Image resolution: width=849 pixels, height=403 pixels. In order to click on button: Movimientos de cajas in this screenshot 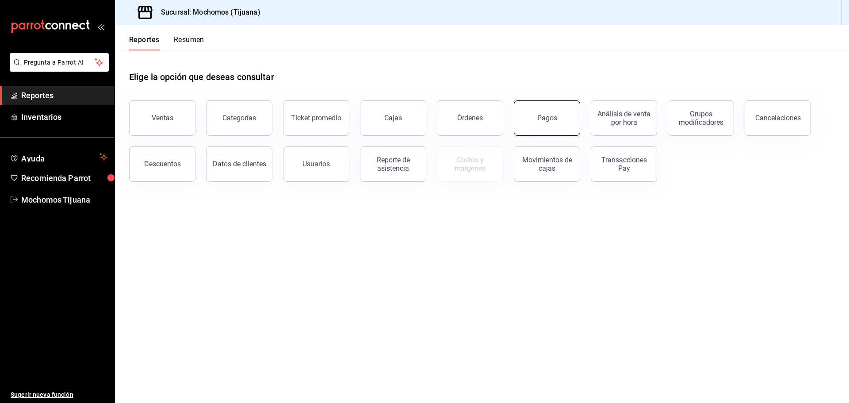, I will do `click(547, 164)`.